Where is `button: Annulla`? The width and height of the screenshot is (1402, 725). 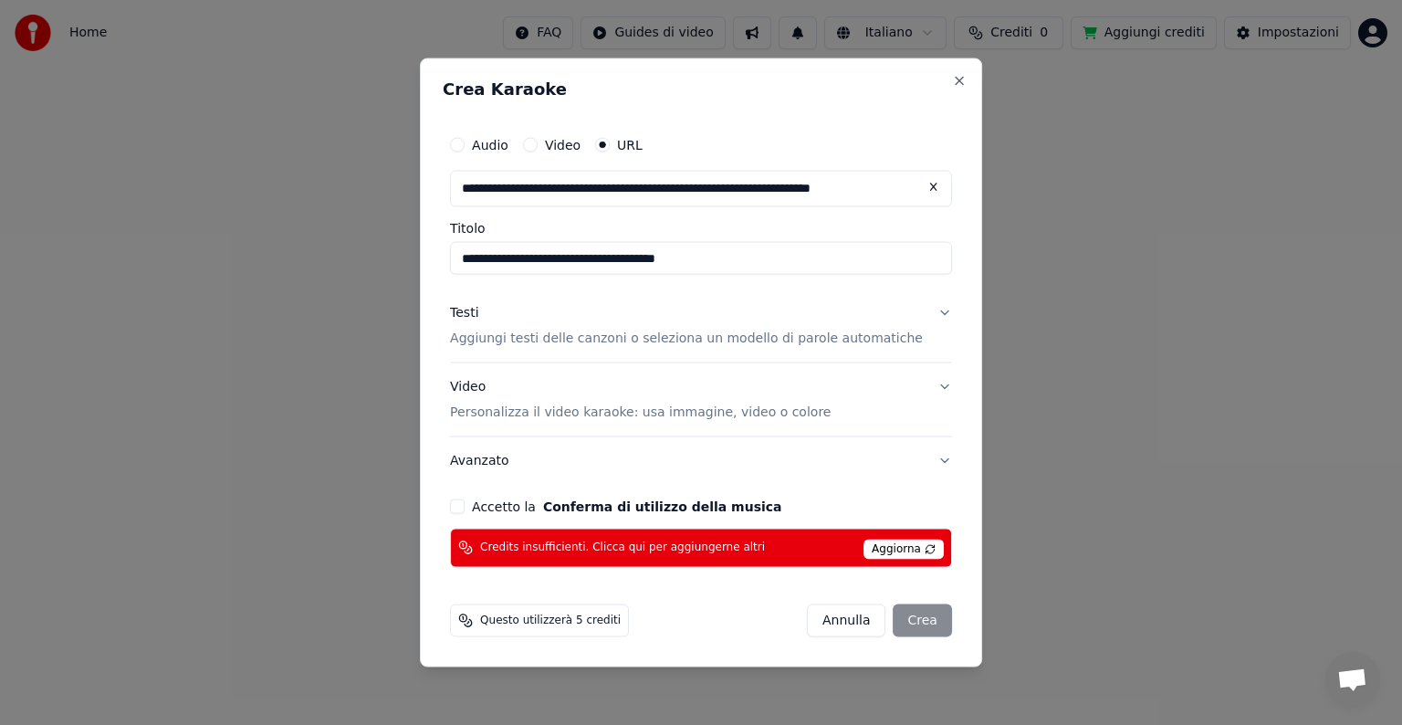
button: Annulla is located at coordinates (846, 620).